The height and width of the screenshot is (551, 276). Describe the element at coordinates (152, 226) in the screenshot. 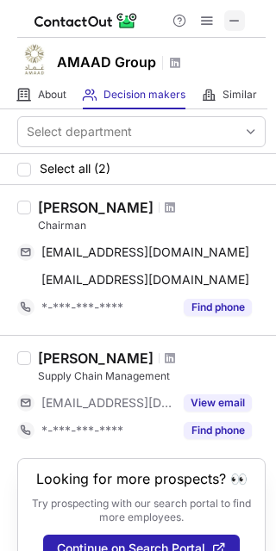

I see `div: Chairman` at that location.